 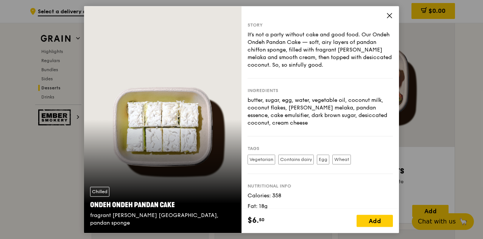 I want to click on div: Ondeh Ondeh Pandan Cake, so click(x=163, y=205).